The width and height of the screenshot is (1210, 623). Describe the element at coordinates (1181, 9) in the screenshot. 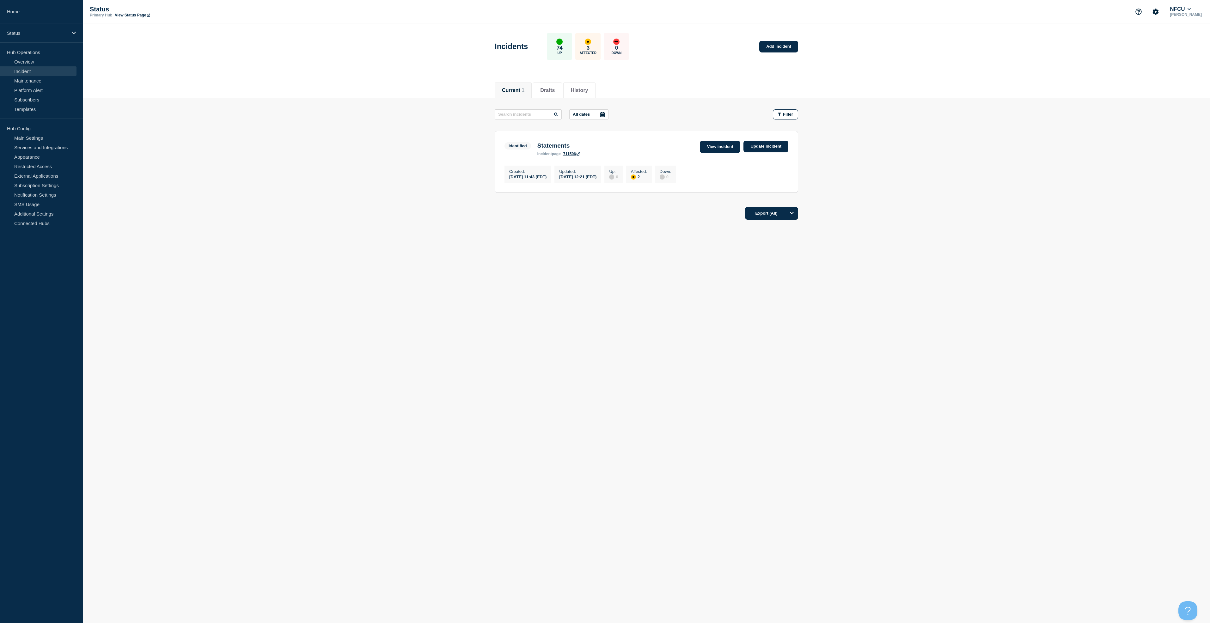

I see `button: NFCU` at that location.